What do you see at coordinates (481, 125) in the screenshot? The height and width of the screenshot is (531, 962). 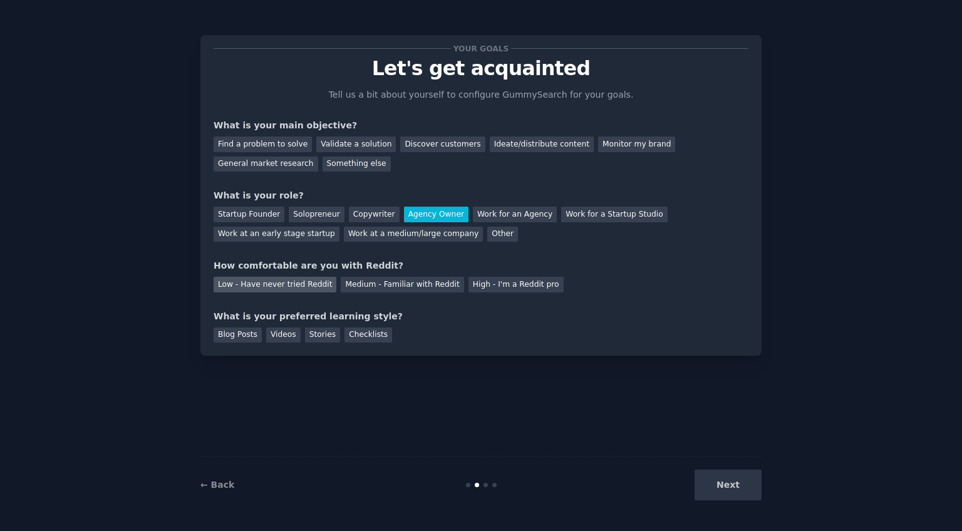 I see `div: What is your main objective?` at bounding box center [481, 125].